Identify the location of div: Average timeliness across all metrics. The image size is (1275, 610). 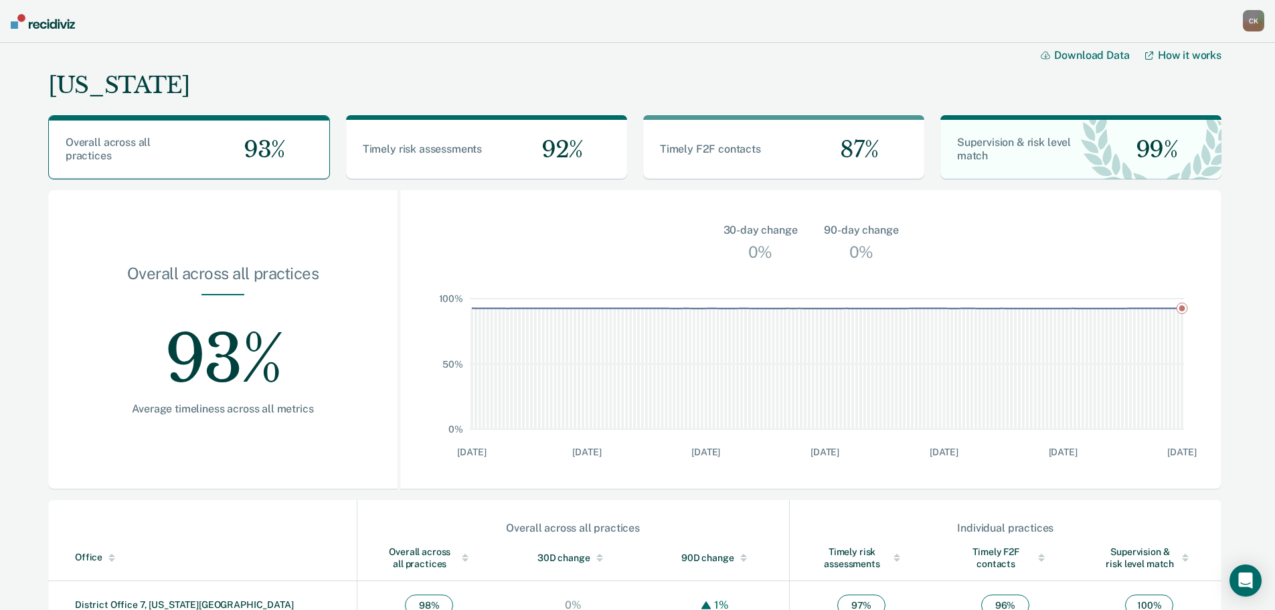
(223, 408).